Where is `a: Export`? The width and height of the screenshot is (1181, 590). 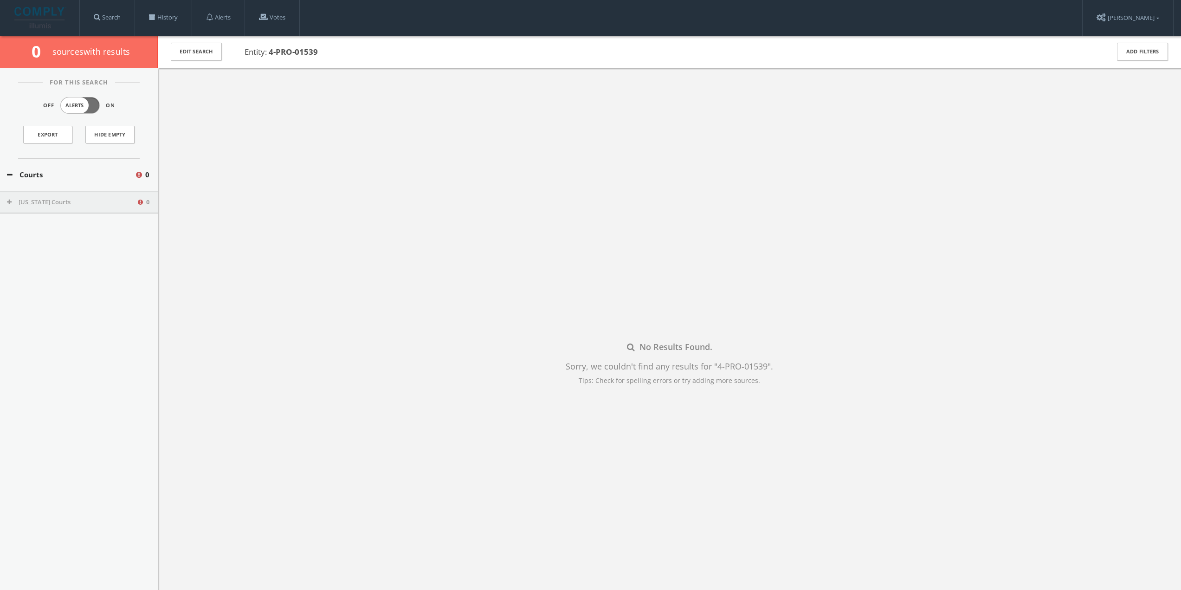 a: Export is located at coordinates (48, 135).